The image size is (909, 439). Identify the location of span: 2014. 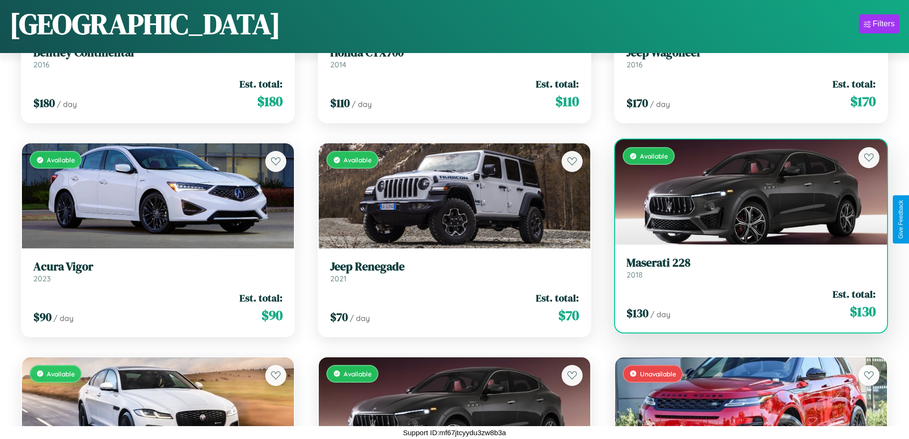
(338, 64).